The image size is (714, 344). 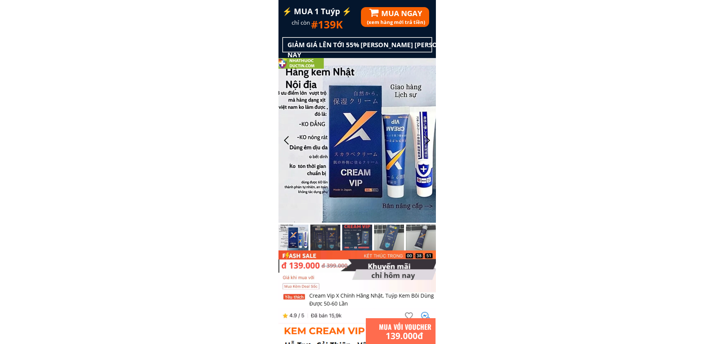 I want to click on h1: #139K, so click(x=367, y=24).